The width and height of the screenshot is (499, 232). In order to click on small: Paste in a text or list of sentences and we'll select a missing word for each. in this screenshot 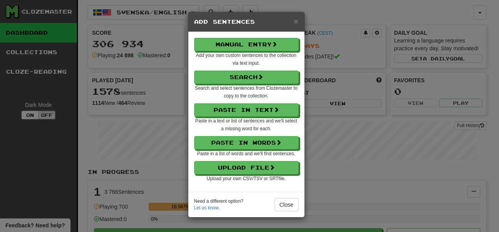, I will do `click(246, 125)`.